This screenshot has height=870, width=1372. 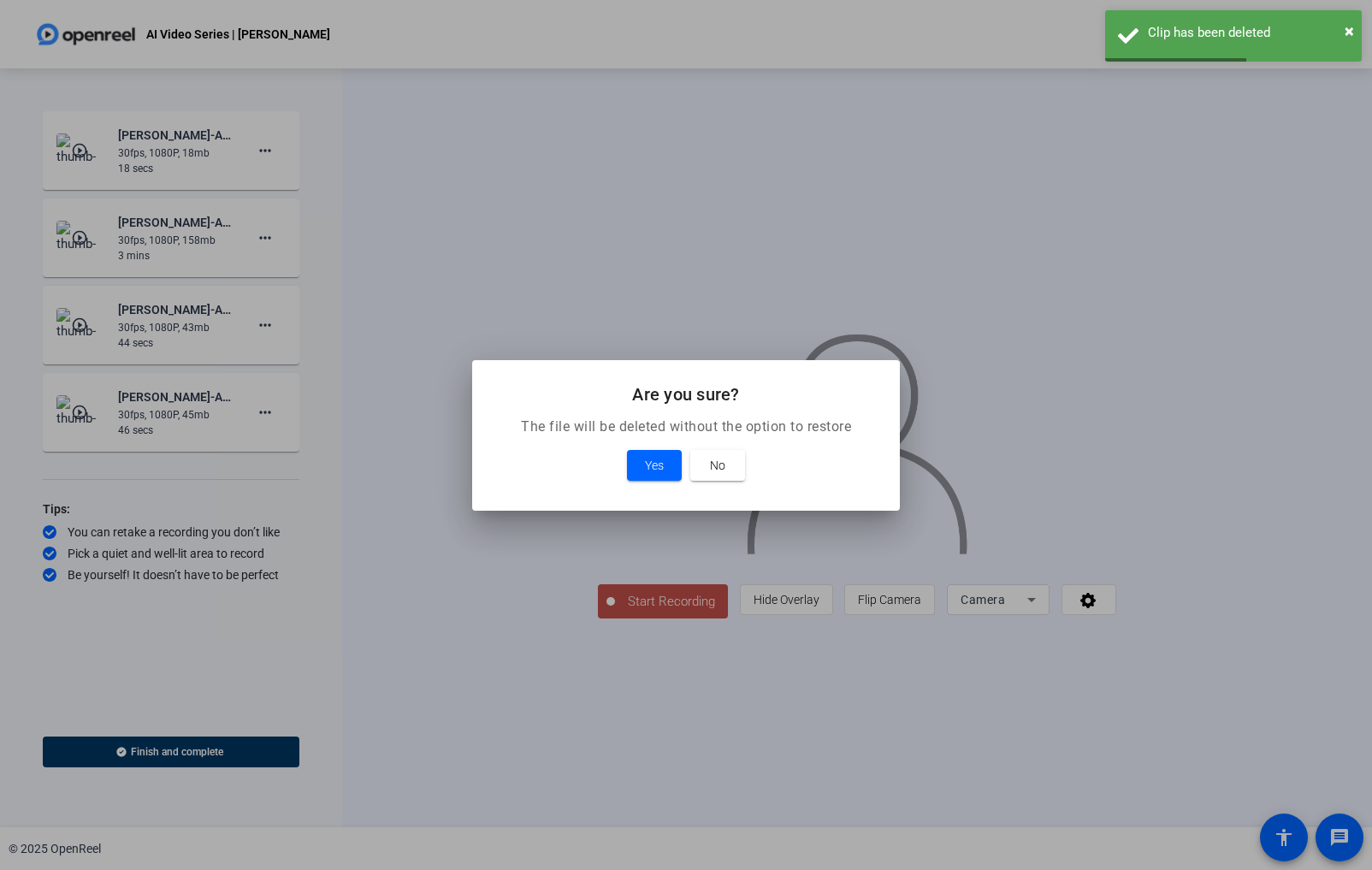 I want to click on p: The file will be deleted without the option to restore, so click(x=686, y=427).